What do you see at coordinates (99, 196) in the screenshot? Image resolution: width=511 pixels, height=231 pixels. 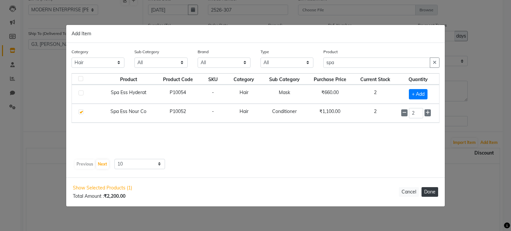 I see `span: Total Amount :` at bounding box center [99, 196].